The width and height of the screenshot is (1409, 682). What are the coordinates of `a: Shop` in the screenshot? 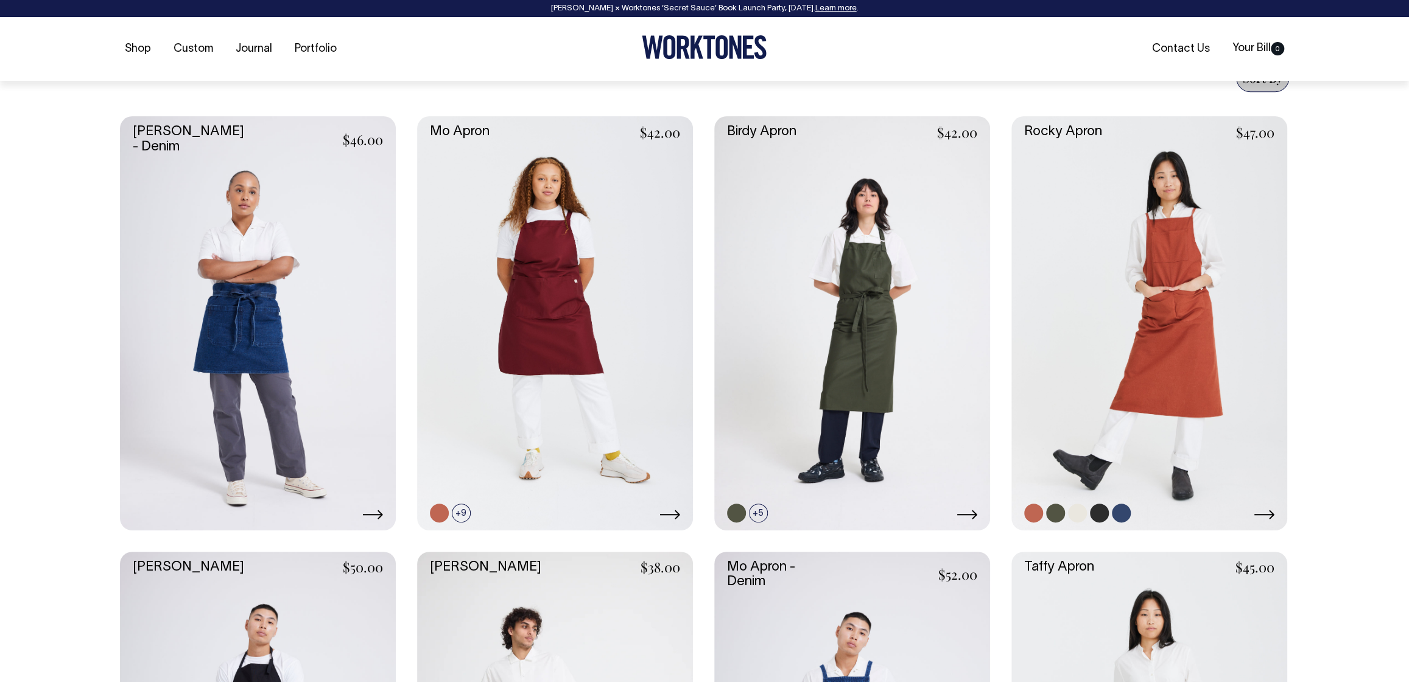 It's located at (138, 49).